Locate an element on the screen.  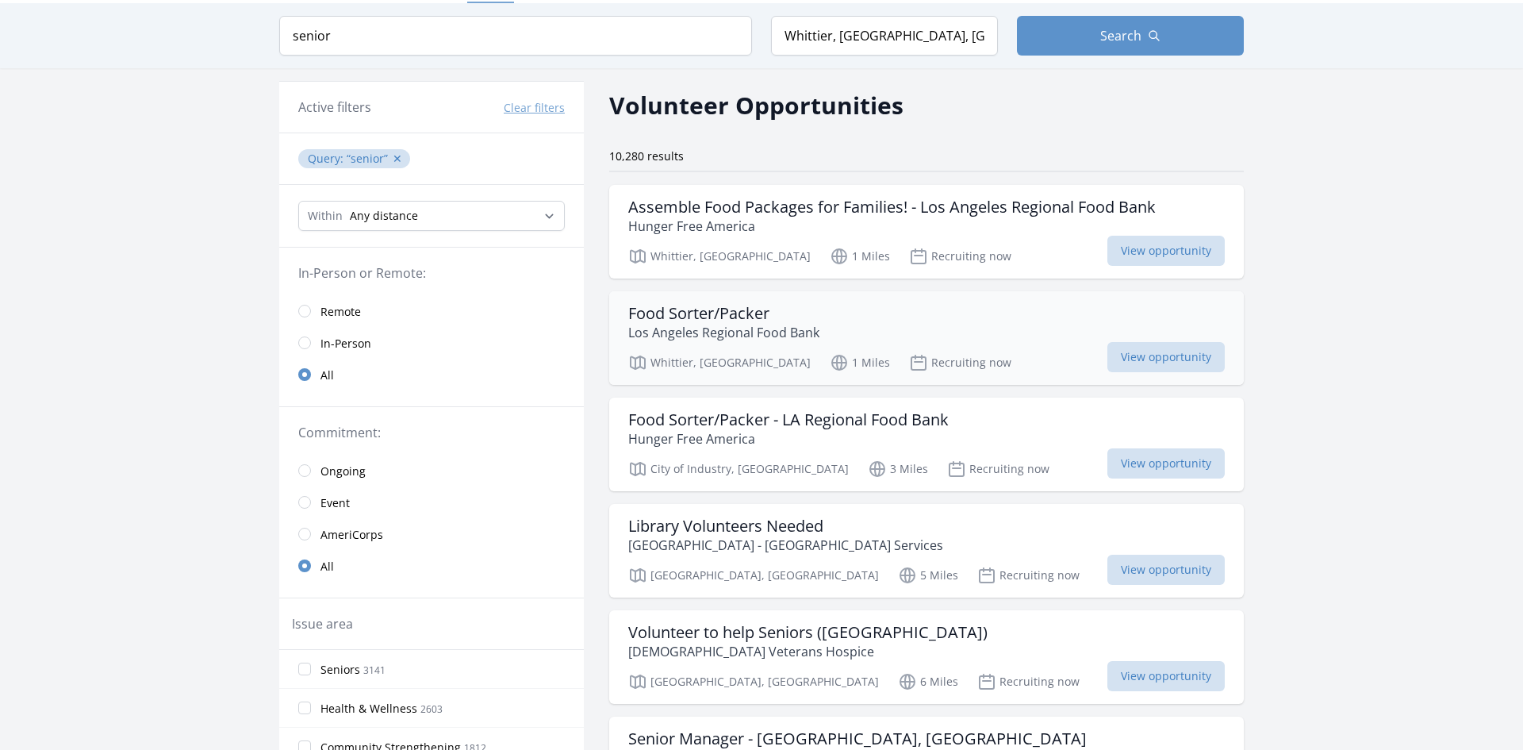
span: 2603 is located at coordinates (432, 708).